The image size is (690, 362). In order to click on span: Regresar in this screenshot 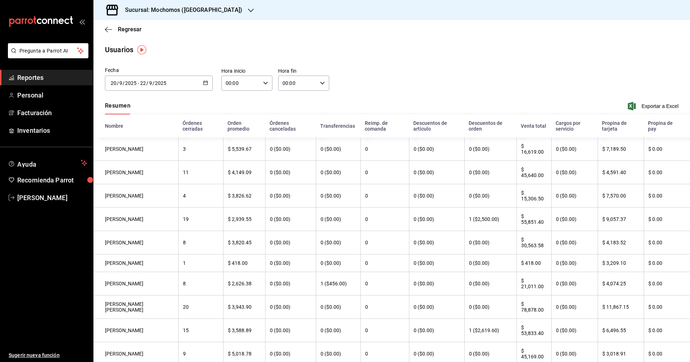, I will do `click(130, 29)`.